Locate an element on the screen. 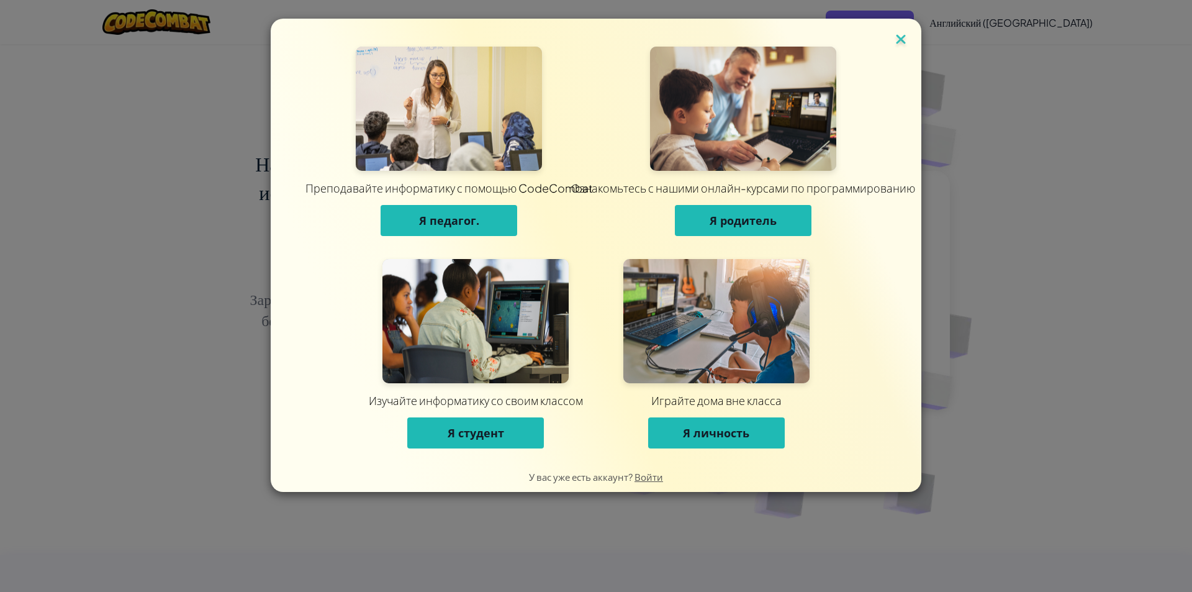  img: Для педагогов is located at coordinates (449, 109).